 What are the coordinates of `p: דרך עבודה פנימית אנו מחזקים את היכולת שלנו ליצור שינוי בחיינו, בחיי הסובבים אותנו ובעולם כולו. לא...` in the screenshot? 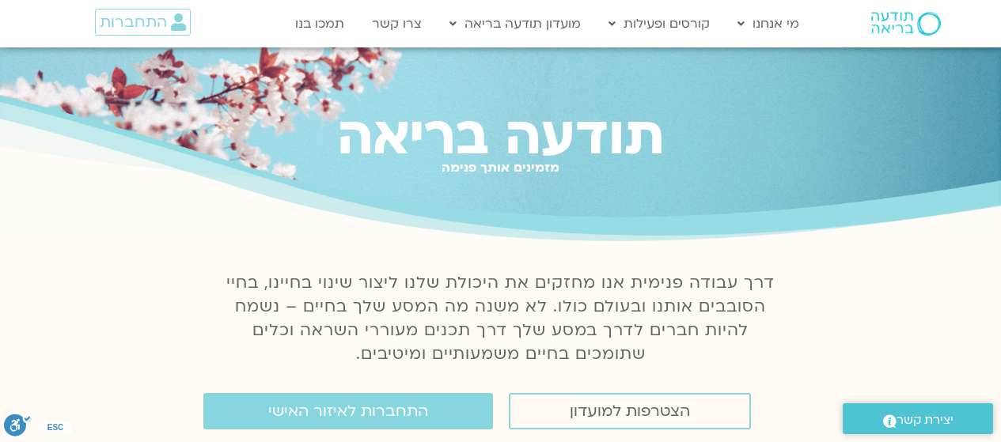 It's located at (501, 319).